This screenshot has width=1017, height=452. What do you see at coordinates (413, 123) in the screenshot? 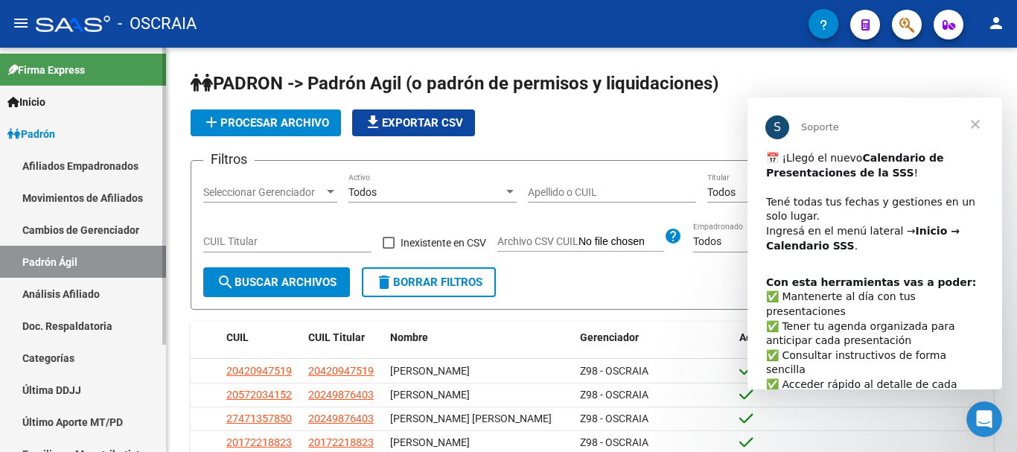
I see `button: Exportar CSV` at bounding box center [413, 123].